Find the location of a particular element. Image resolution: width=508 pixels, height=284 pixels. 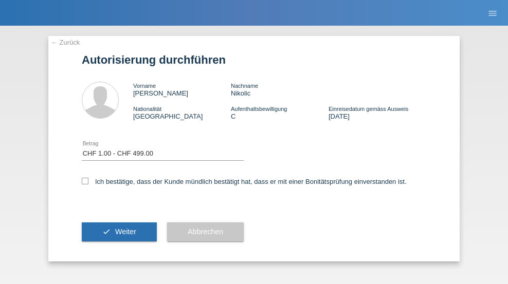

label: Ich bestätige, dass der Kunde mündlich bestätigt hat, dass er mit einer Bonitätsprüfung einversta... is located at coordinates (244, 182).